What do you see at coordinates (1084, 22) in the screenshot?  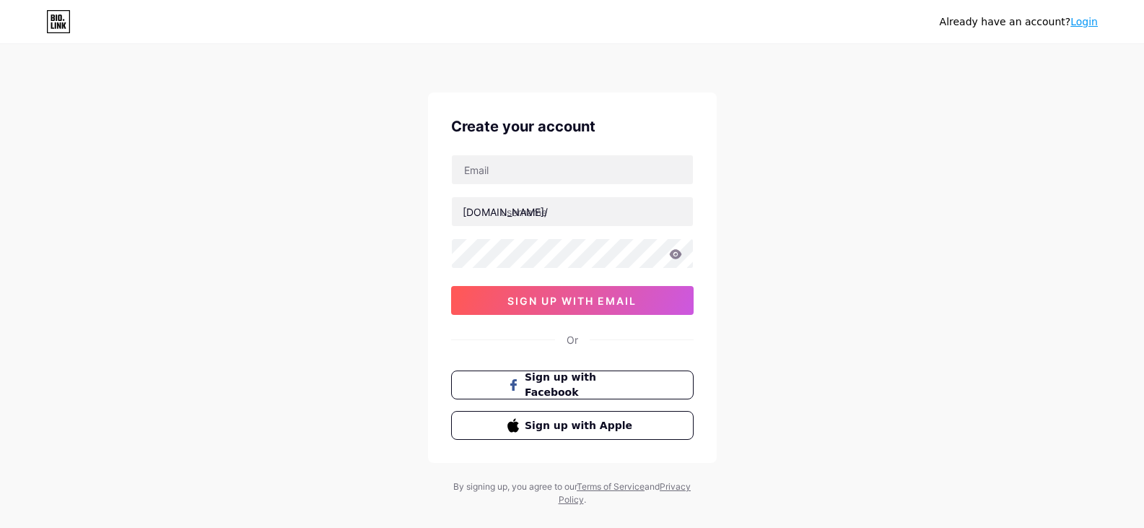 I see `a: Login` at bounding box center [1084, 22].